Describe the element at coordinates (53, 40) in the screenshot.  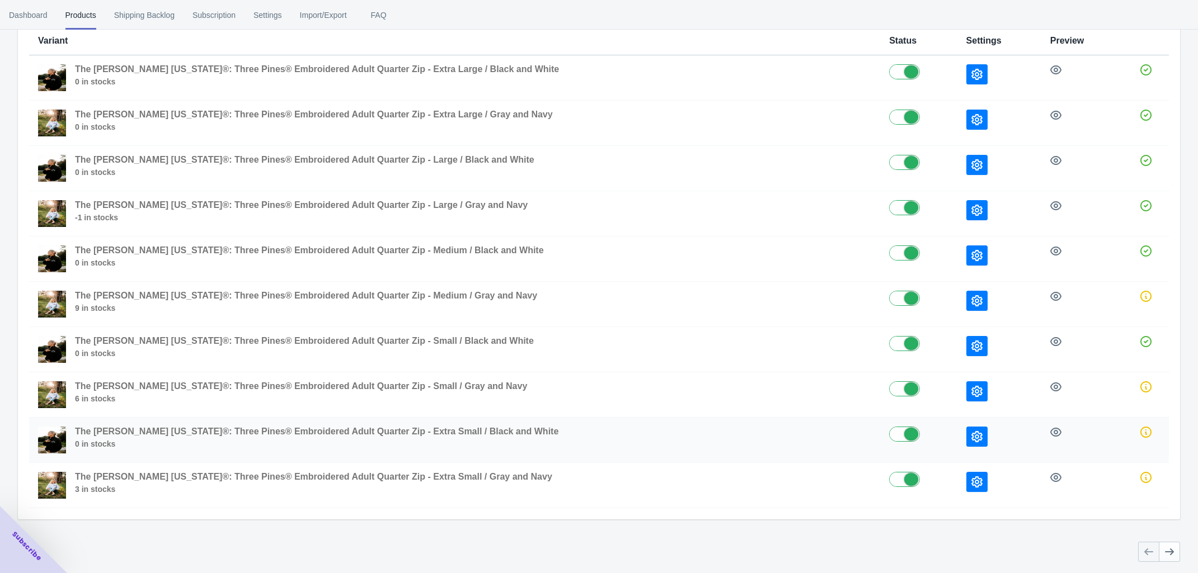
I see `span: Variant` at that location.